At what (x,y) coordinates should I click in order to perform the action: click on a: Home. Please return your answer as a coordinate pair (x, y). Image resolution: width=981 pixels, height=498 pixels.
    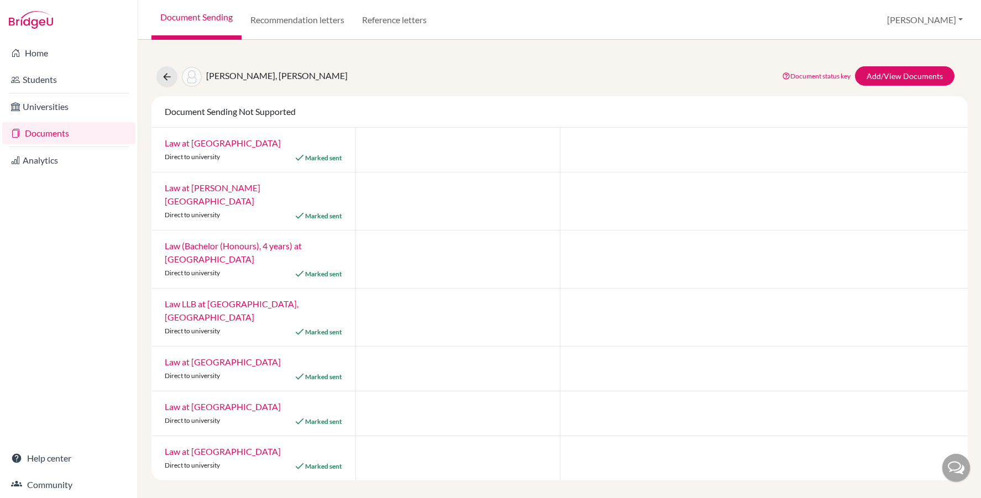
    Looking at the image, I should click on (69, 53).